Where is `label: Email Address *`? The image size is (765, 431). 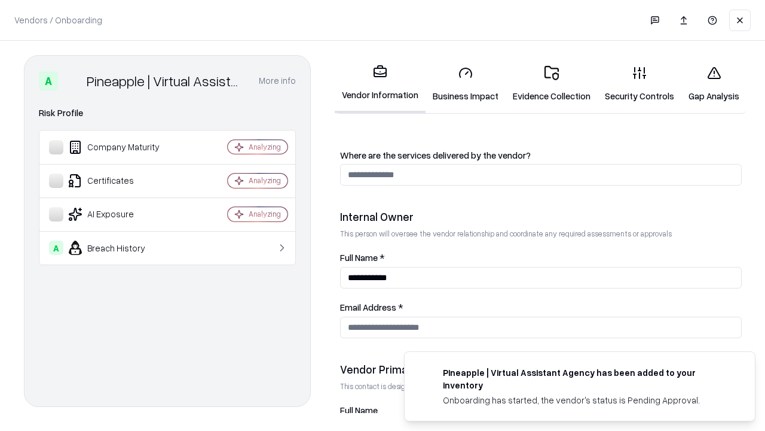
label: Email Address * is located at coordinates (541, 307).